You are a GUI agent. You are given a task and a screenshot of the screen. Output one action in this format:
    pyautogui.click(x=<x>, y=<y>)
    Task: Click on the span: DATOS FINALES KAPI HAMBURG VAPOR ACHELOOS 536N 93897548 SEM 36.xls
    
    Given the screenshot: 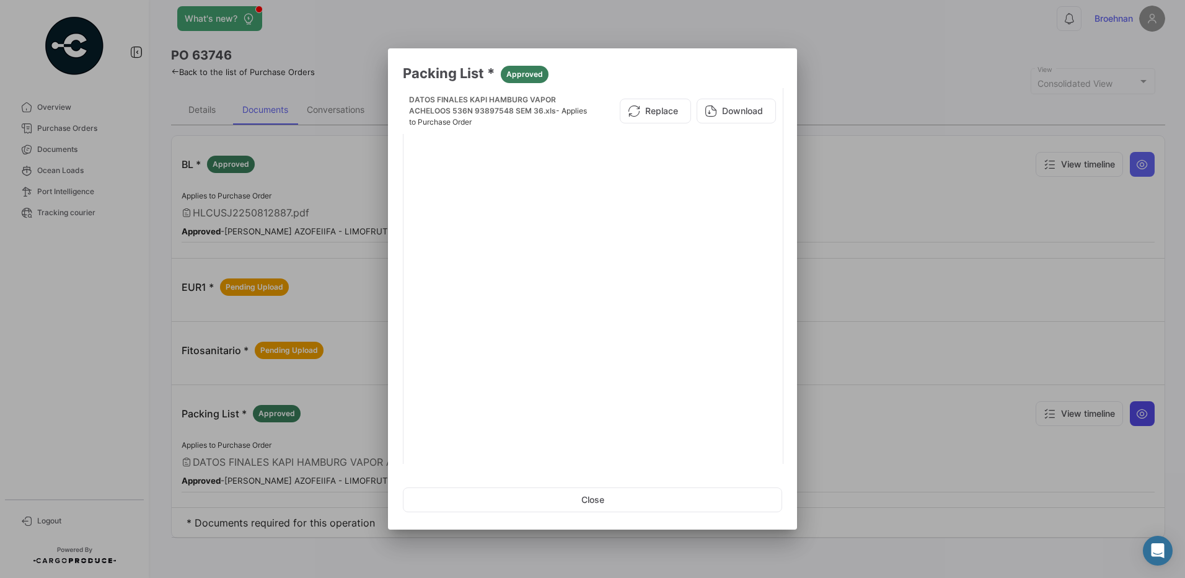 What is the action you would take?
    pyautogui.click(x=482, y=105)
    